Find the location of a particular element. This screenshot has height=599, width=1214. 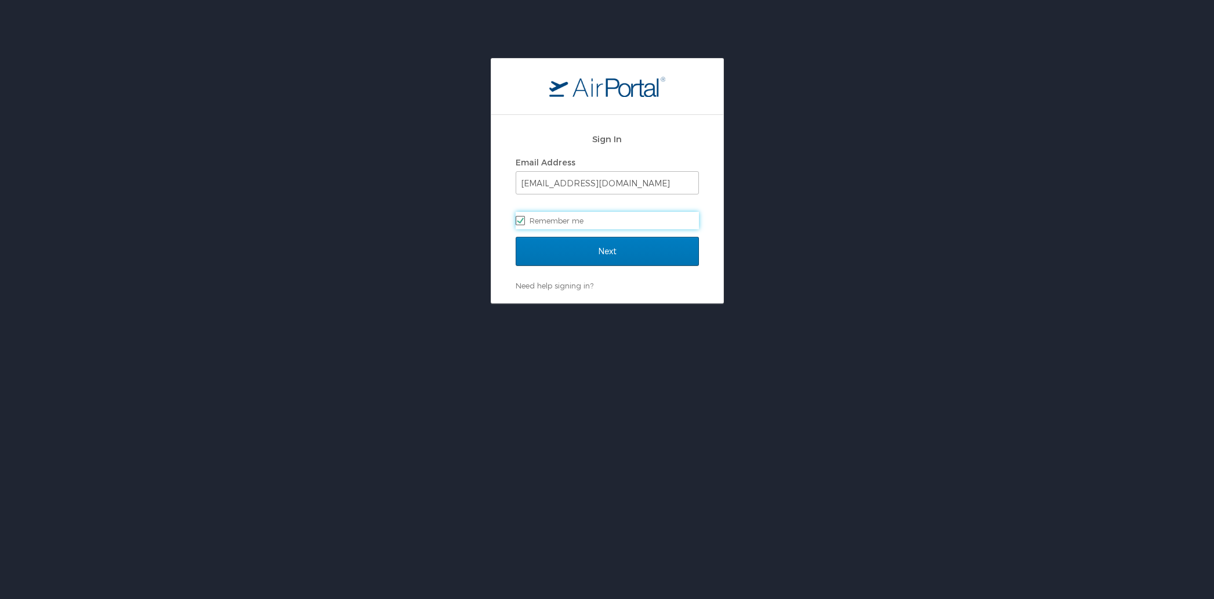

label: Remember me is located at coordinates (607, 220).